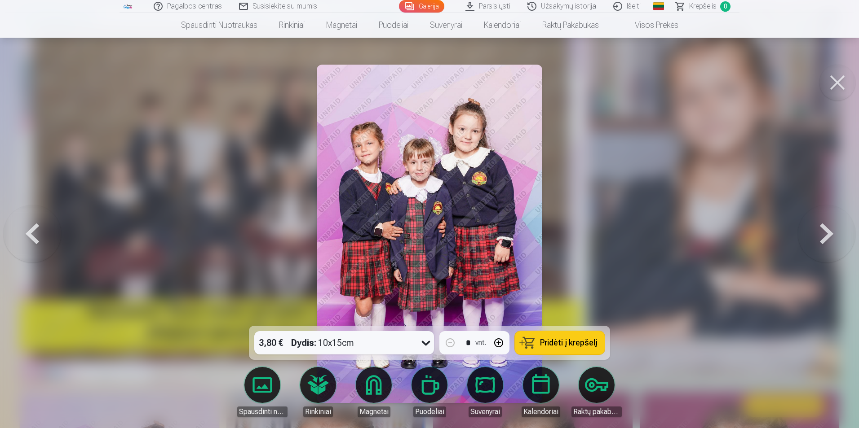 The width and height of the screenshot is (859, 428). Describe the element at coordinates (596, 412) in the screenshot. I see `div: Raktų pakabukas` at that location.